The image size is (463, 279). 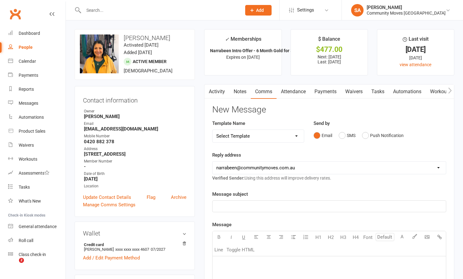 I want to click on strong: Verified Sender:, so click(x=228, y=178).